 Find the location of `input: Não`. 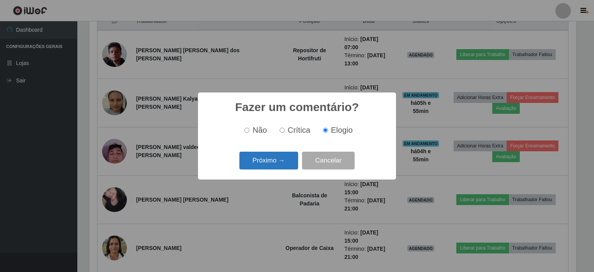

input: Não is located at coordinates (247, 130).